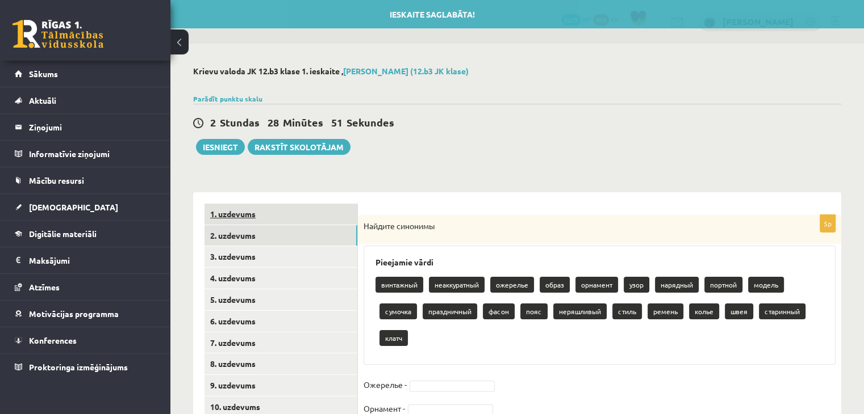 The image size is (864, 414). Describe the element at coordinates (220, 147) in the screenshot. I see `button: Iesniegt` at that location.